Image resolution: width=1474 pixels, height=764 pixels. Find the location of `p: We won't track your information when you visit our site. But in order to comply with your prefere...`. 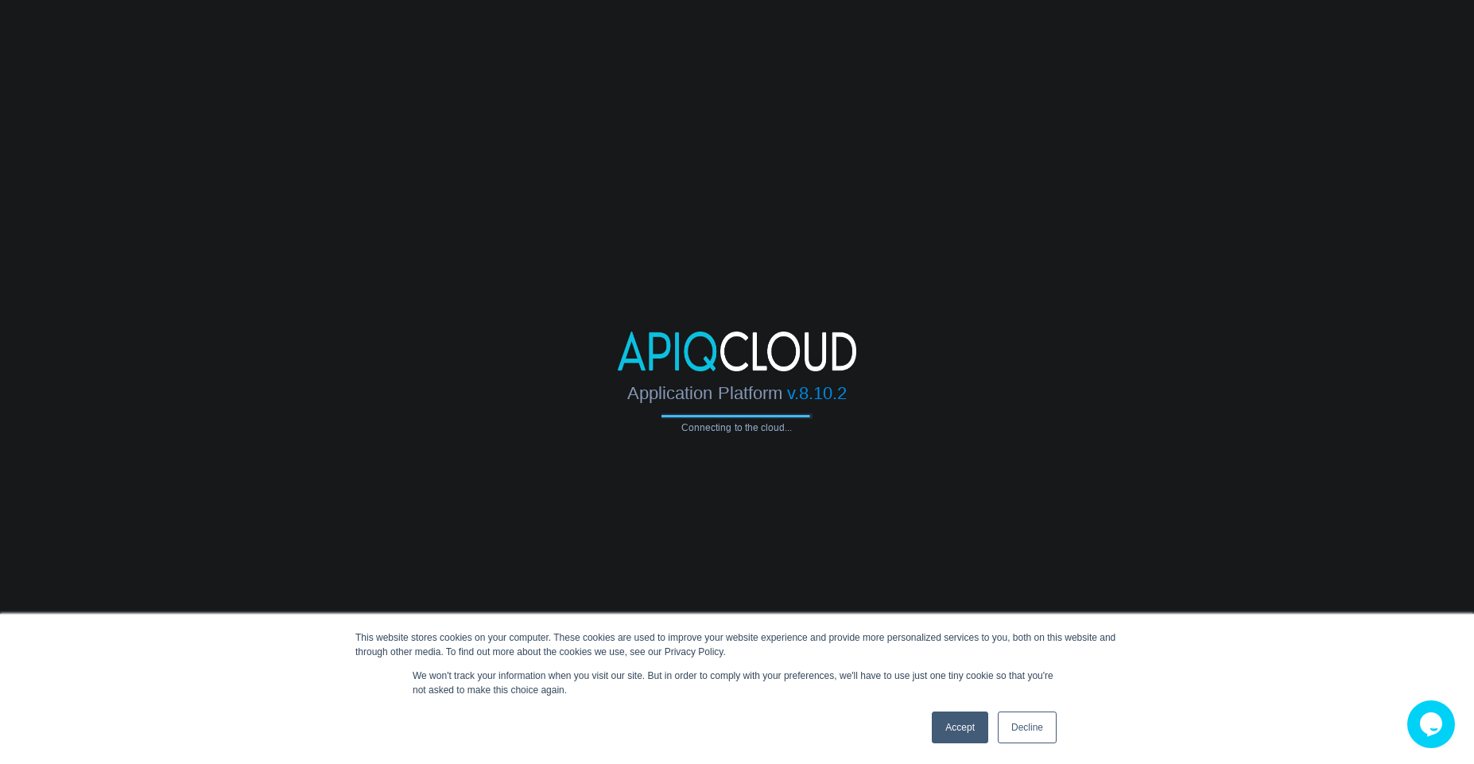

p: We won't track your information when you visit our site. But in order to comply with your prefere... is located at coordinates (737, 683).